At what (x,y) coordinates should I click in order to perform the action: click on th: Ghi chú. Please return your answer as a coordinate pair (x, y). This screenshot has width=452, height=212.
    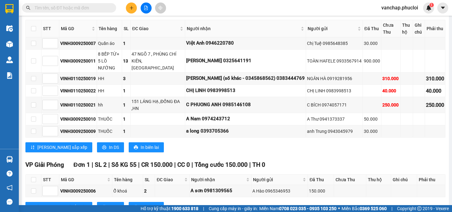
    Looking at the image, I should click on (404, 179).